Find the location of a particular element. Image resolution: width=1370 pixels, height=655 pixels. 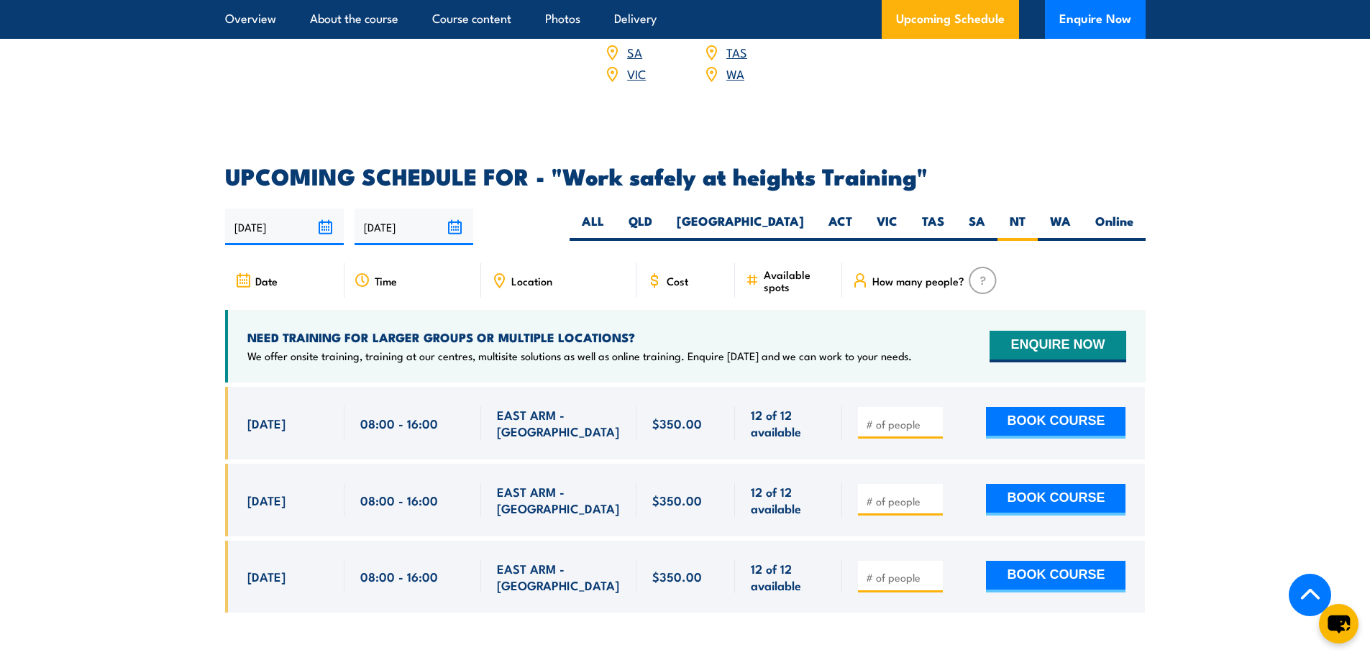

h4: NEED TRAINING FOR LARGER GROUPS OR MULTIPLE LOCATIONS? is located at coordinates (580, 337).